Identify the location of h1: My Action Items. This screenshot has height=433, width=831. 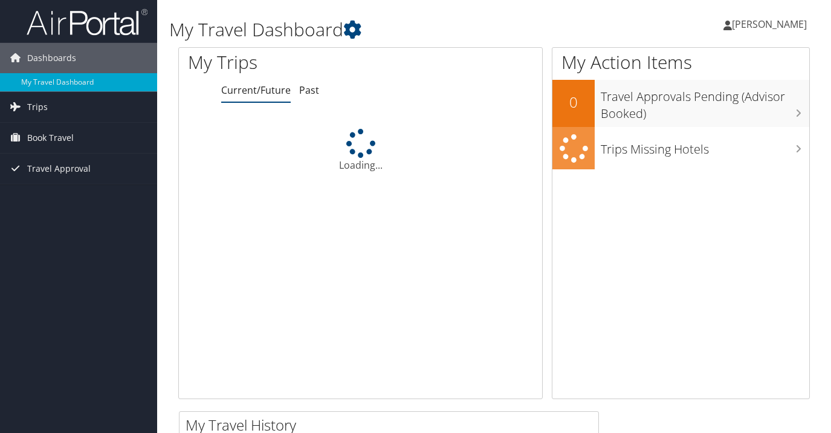
(681, 62).